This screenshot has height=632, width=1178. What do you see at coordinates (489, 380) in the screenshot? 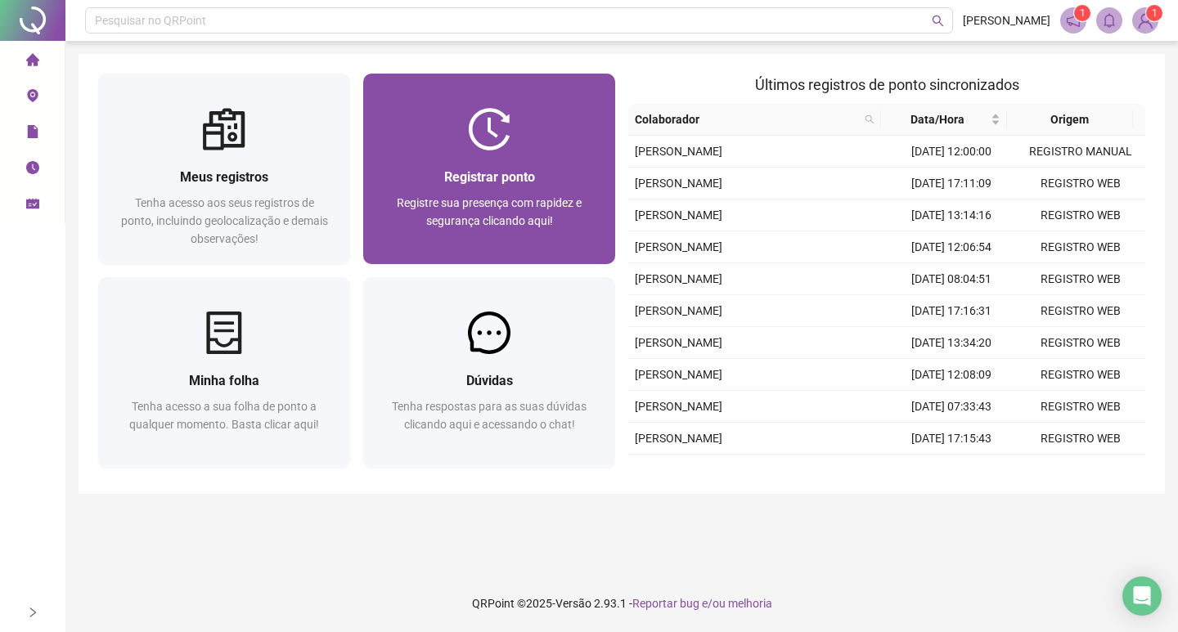
I see `span: Dúvidas` at bounding box center [489, 380].